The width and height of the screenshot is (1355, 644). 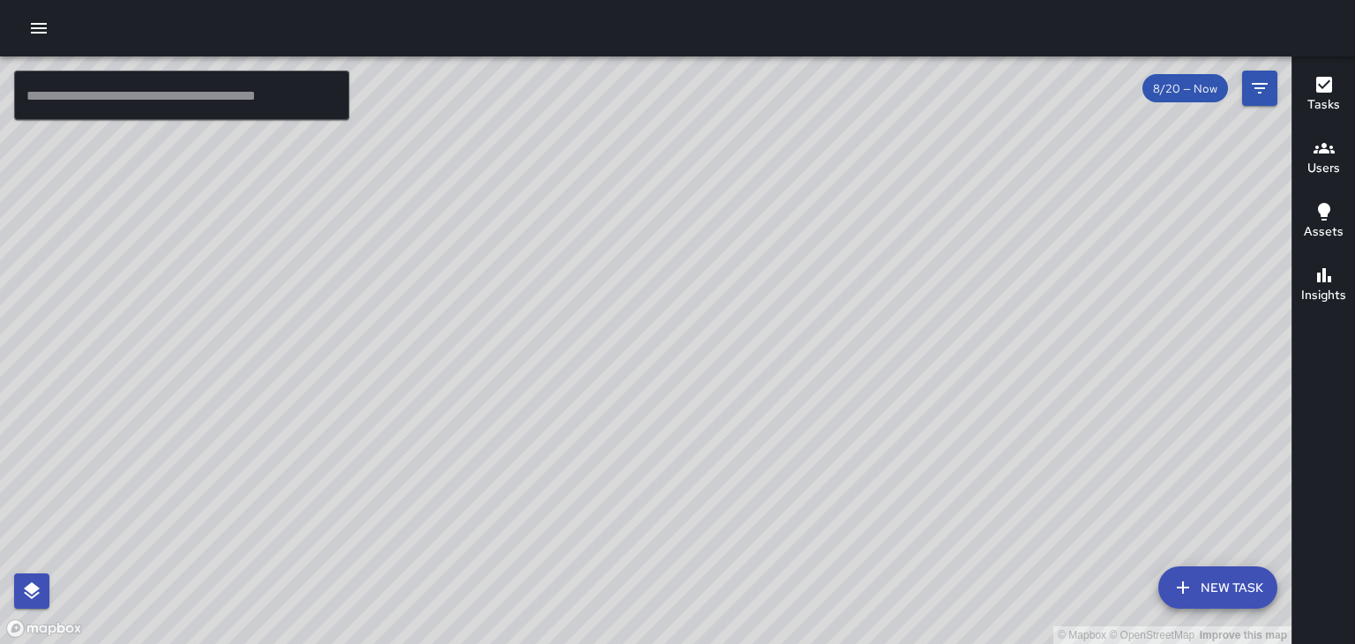 What do you see at coordinates (1217, 587) in the screenshot?
I see `button: New Task` at bounding box center [1217, 587].